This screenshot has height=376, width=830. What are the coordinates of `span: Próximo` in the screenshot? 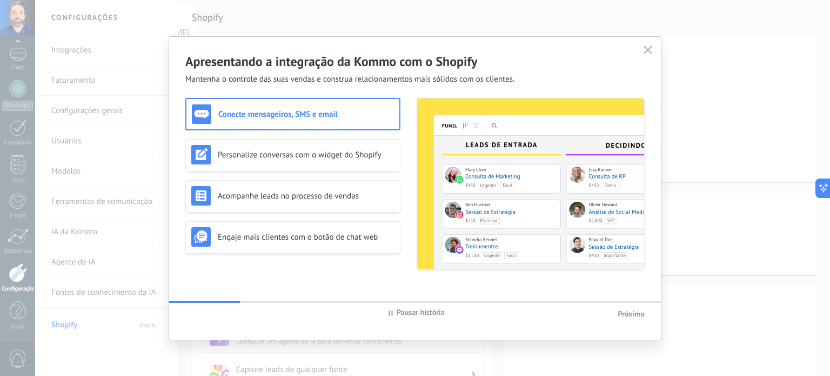 It's located at (631, 313).